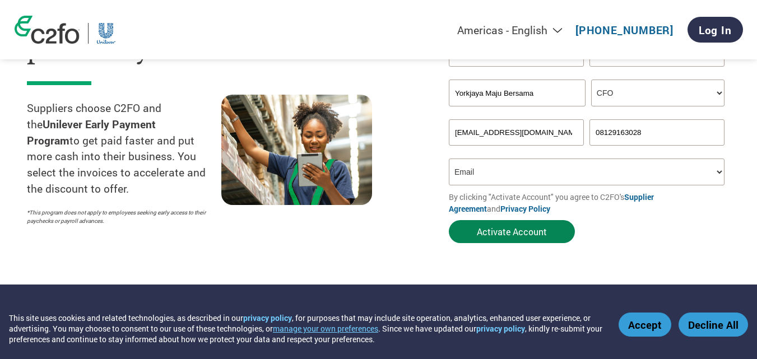  What do you see at coordinates (590, 203) in the screenshot?
I see `p: By clicking "Activate Account" you agree to C2FO's and` at bounding box center [590, 203].